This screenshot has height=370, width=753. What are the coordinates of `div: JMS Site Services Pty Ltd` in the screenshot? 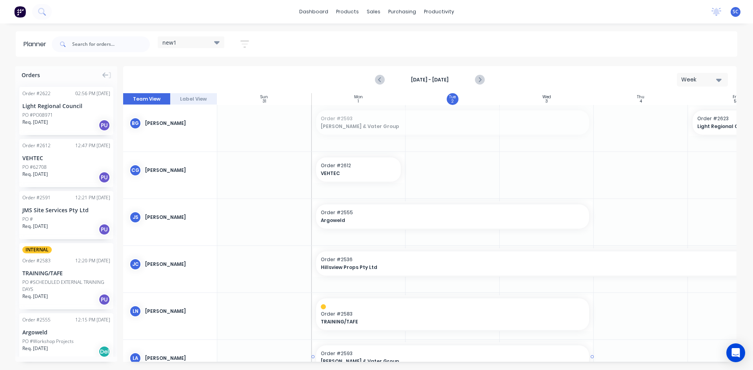 It's located at (66, 210).